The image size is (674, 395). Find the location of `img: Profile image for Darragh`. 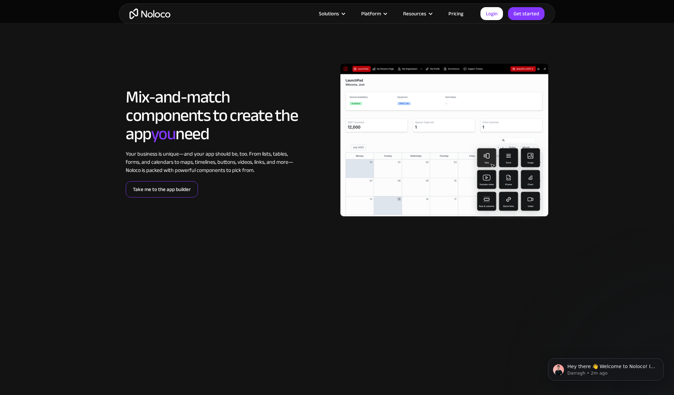

img: Profile image for Darragh is located at coordinates (21, 26).